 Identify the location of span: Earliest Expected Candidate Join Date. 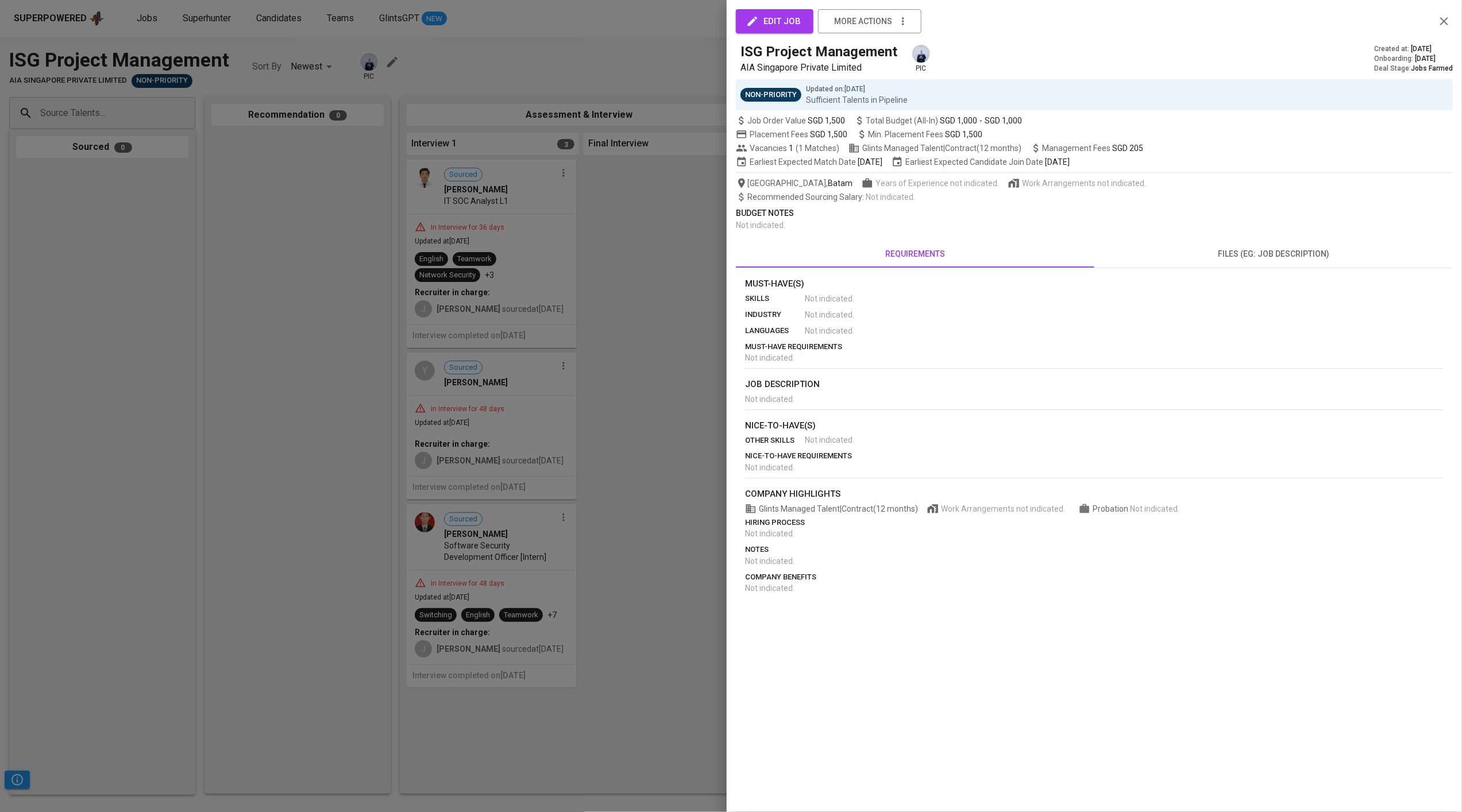
(980, 162).